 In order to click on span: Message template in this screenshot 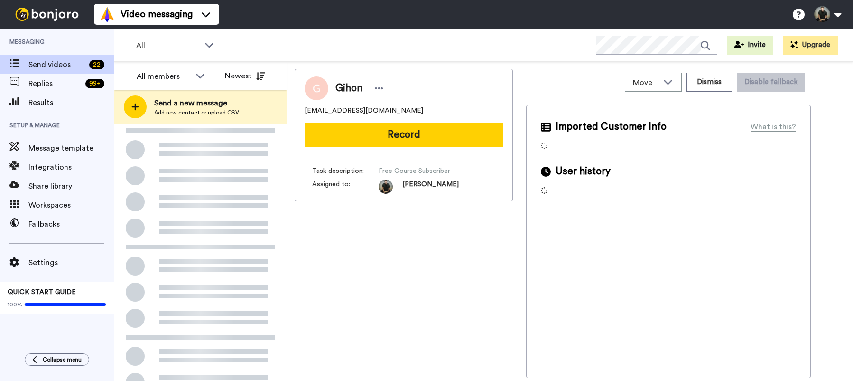, I will do `click(71, 148)`.